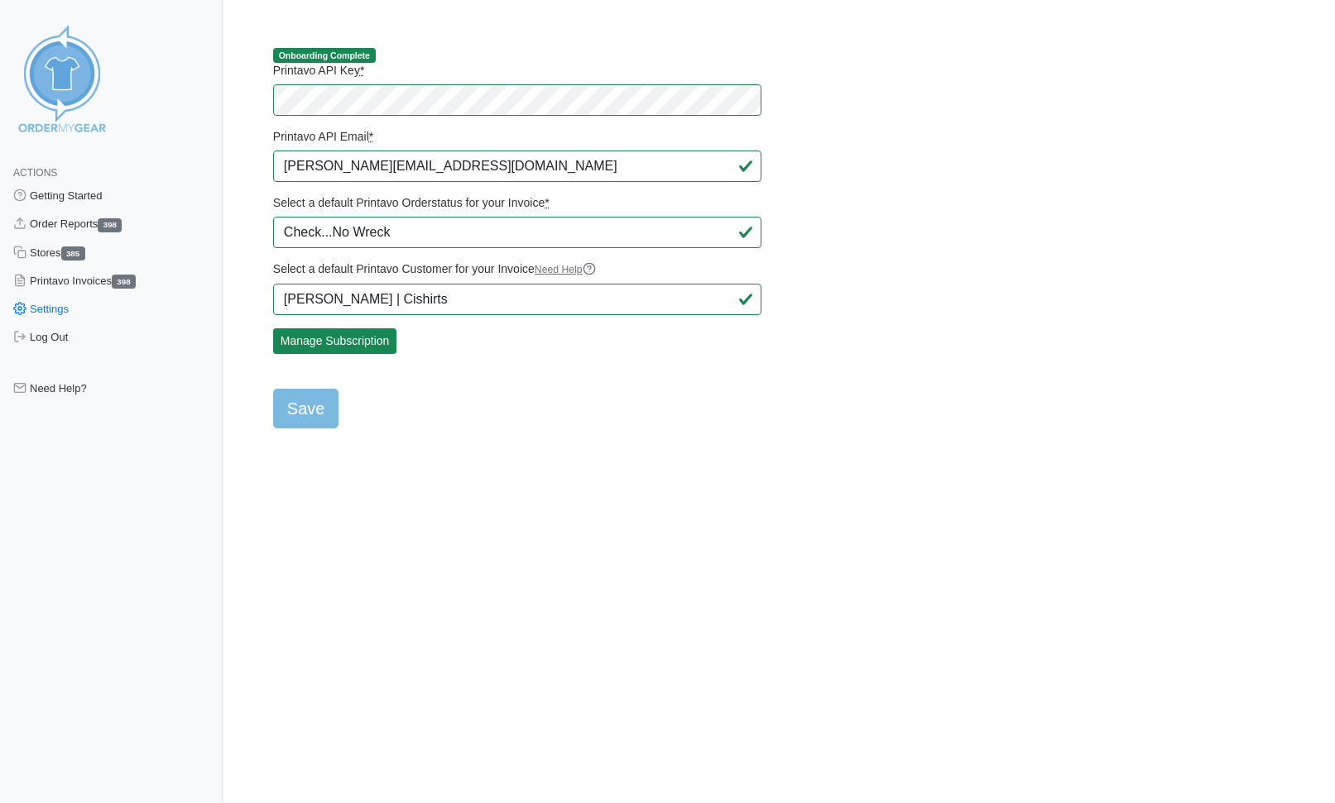  I want to click on a: Manage Subscription, so click(335, 341).